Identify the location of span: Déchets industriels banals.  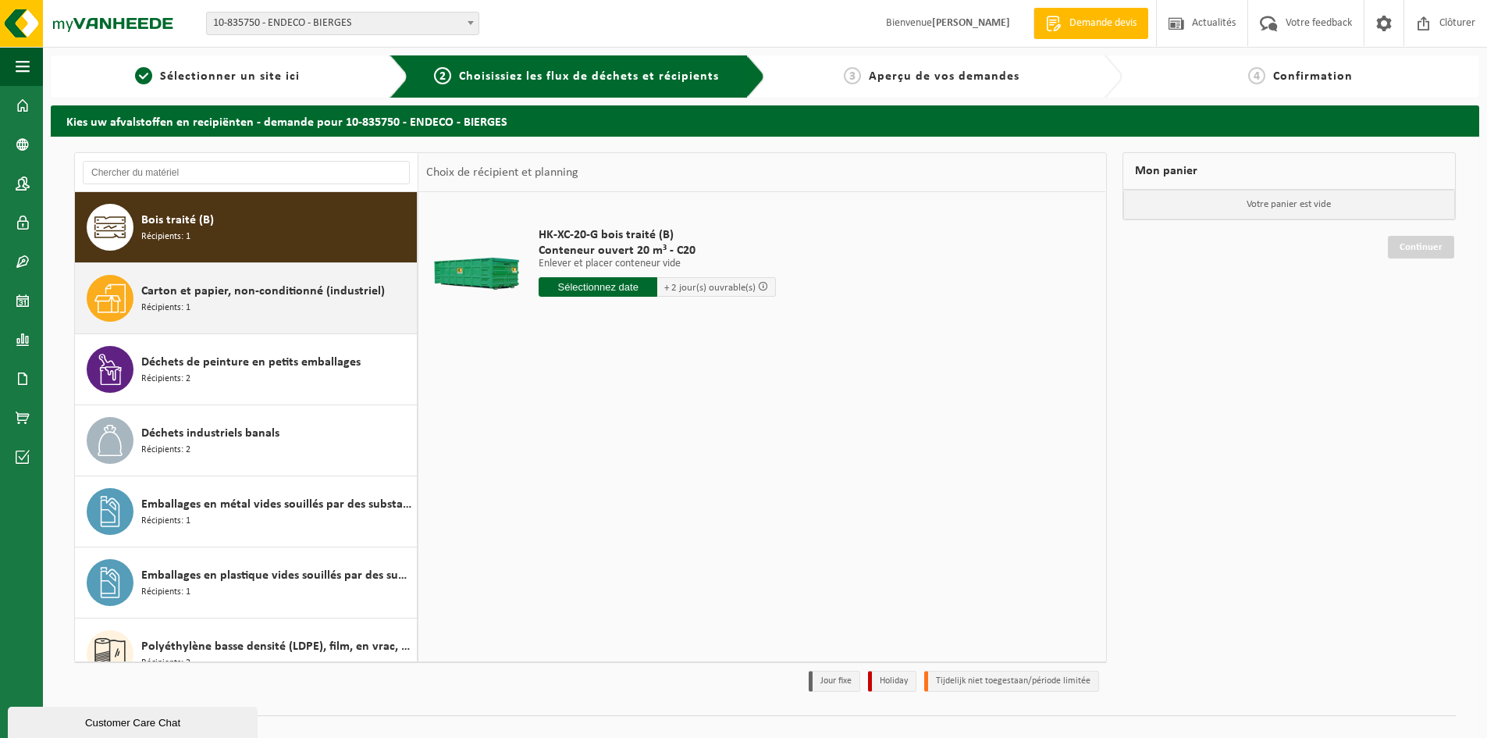
(210, 433).